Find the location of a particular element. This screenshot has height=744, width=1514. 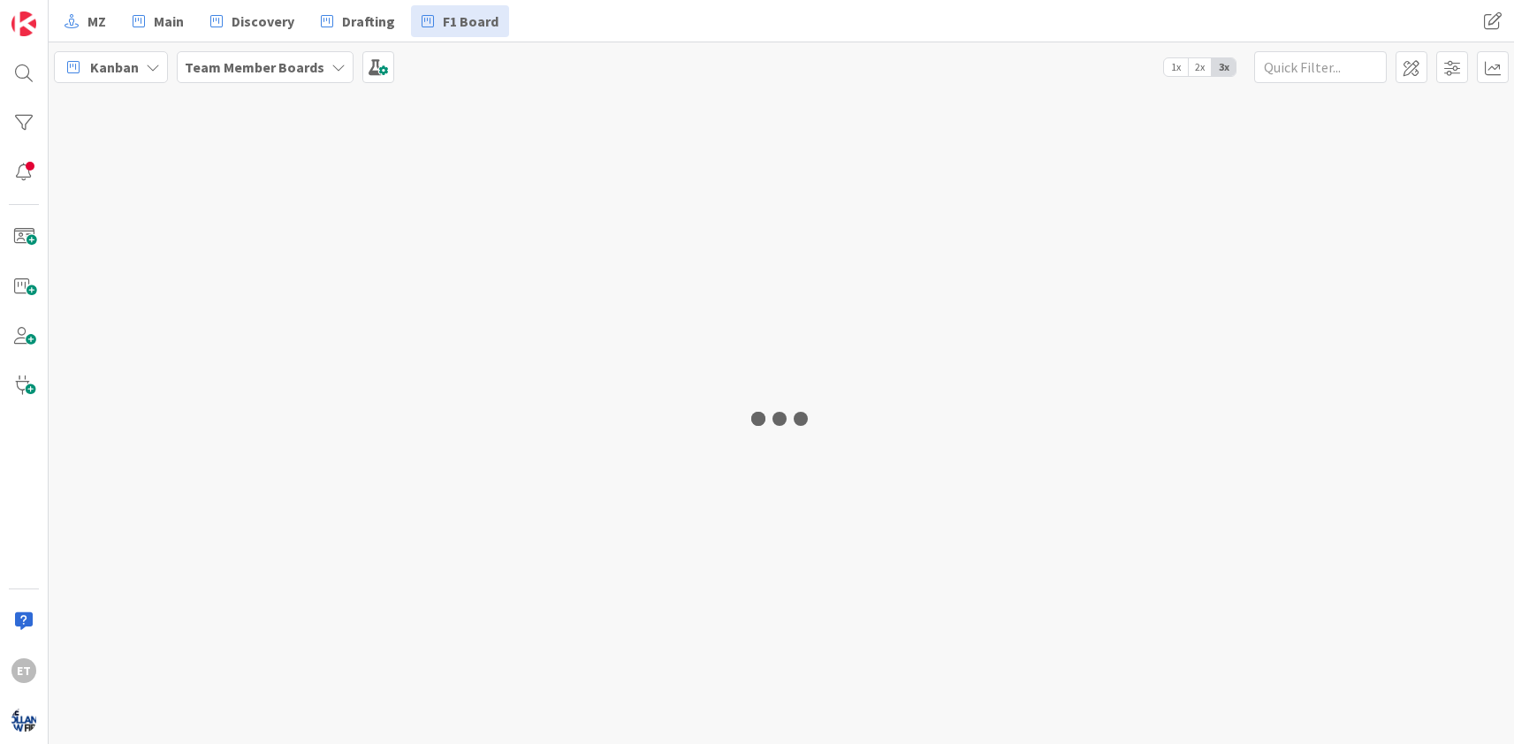

span: Drafting is located at coordinates (369, 21).